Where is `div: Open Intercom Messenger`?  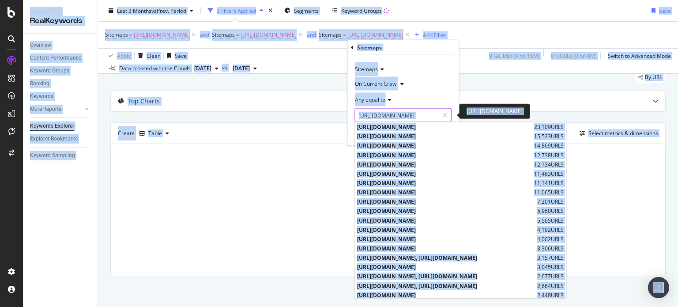 div: Open Intercom Messenger is located at coordinates (659, 287).